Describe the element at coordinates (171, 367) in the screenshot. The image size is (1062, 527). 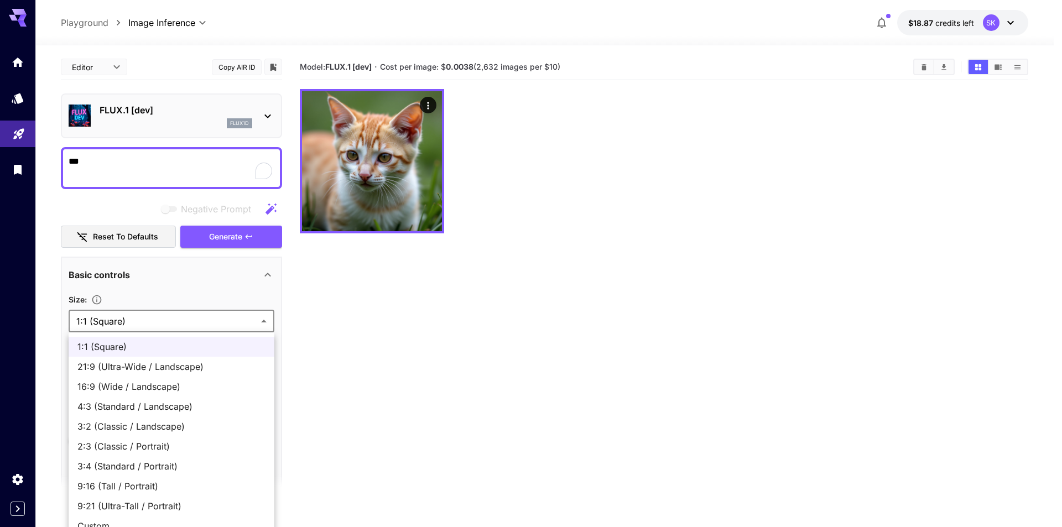
I see `span: 21:9 (Ultra-Wide / Landscape)` at that location.